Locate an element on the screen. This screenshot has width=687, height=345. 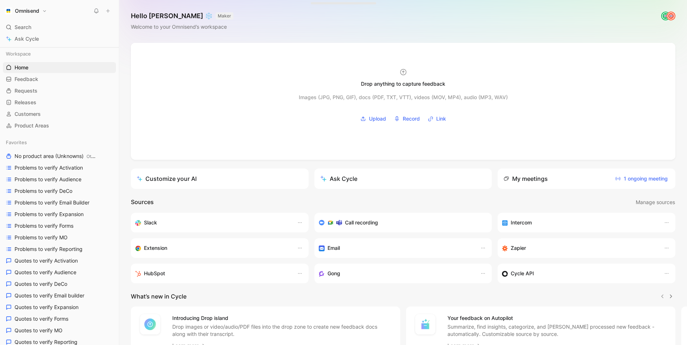
a: Problems to verify Expansion is located at coordinates (59, 214).